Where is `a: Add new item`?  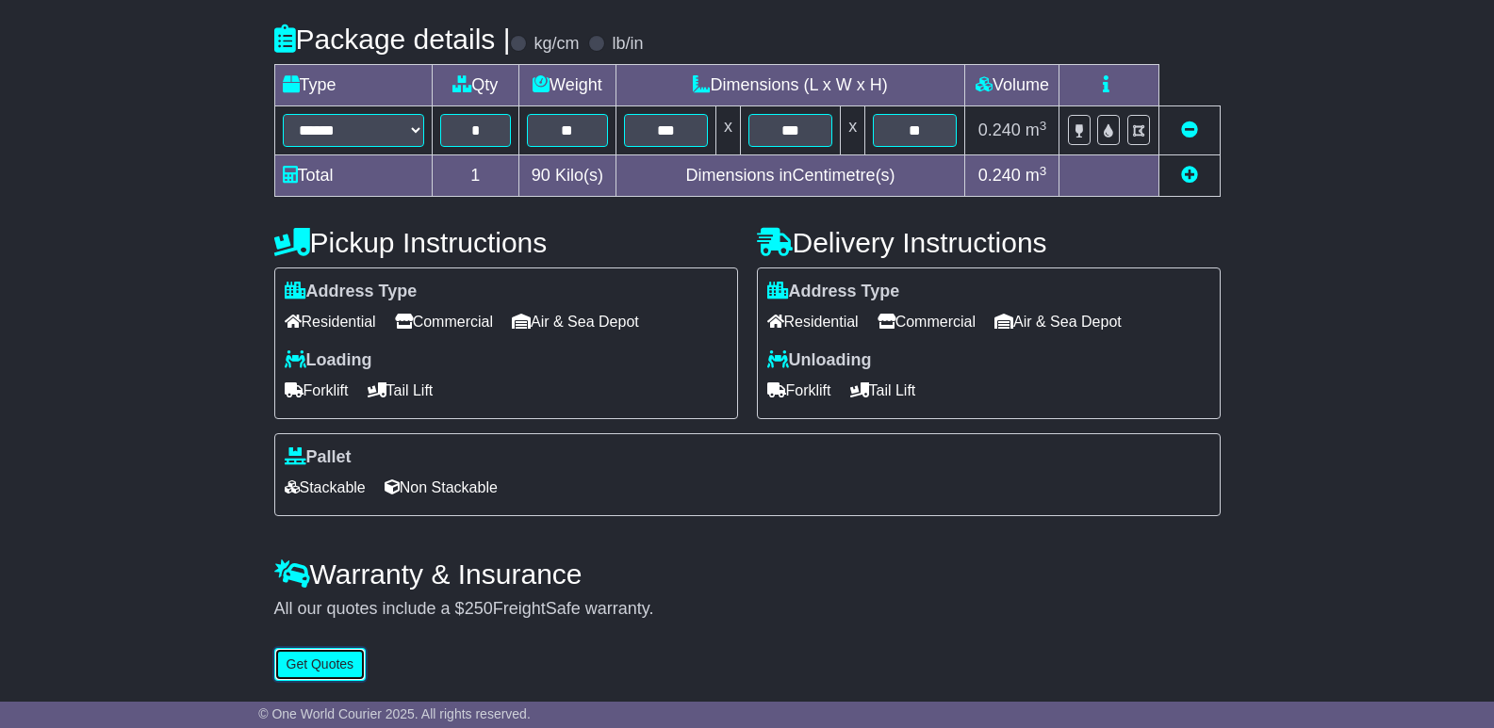 a: Add new item is located at coordinates (1189, 175).